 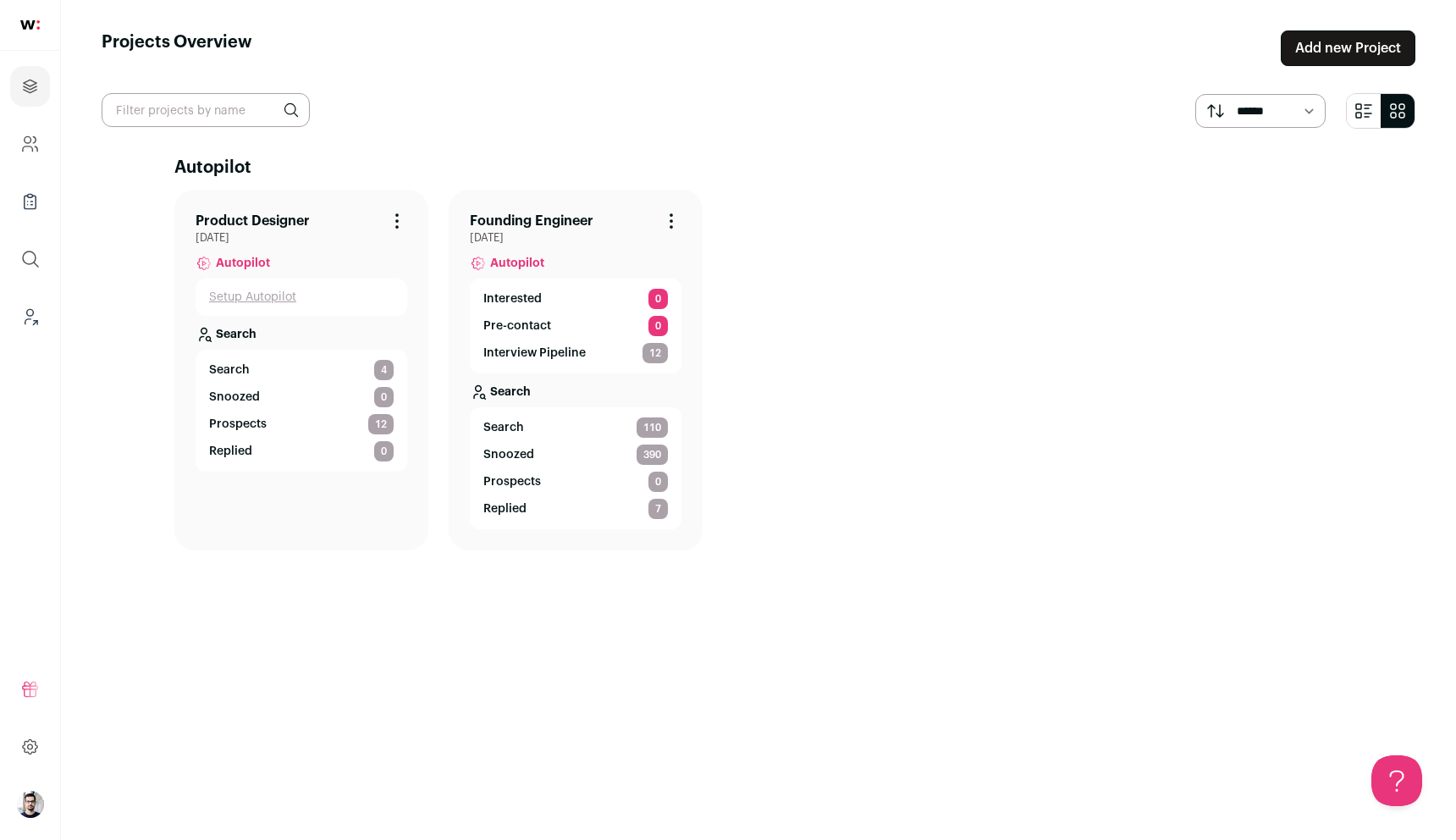 I want to click on img: wellfound-shorthand-0d5821cbd27db2630d0214b213865d53afaa358527fdda9d0ea32b1df1b89c2c.svg, so click(x=30, y=24).